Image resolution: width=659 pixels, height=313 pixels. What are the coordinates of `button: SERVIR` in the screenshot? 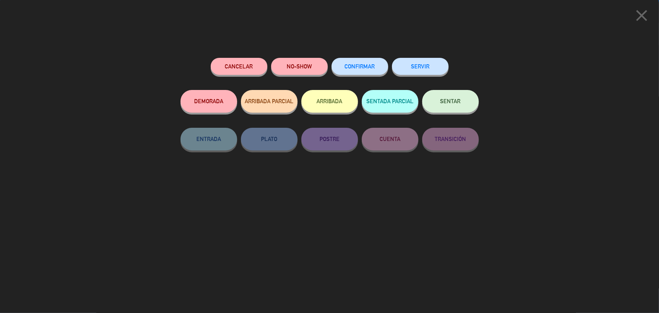 It's located at (420, 66).